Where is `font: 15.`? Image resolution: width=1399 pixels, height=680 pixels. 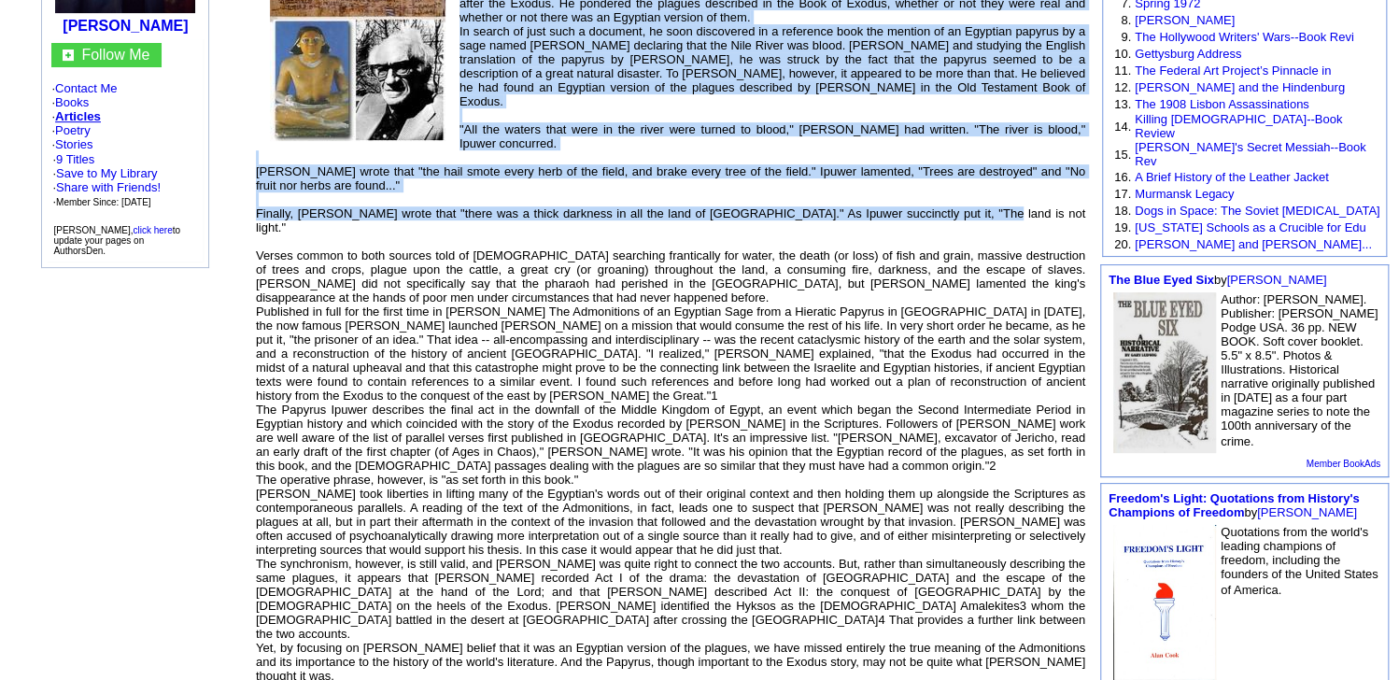
font: 15. is located at coordinates (1122, 154).